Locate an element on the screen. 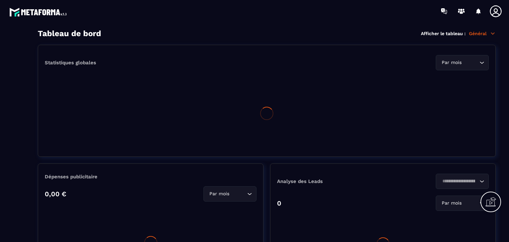 The height and width of the screenshot is (242, 509). p: Dépenses publicitaire is located at coordinates (150, 177).